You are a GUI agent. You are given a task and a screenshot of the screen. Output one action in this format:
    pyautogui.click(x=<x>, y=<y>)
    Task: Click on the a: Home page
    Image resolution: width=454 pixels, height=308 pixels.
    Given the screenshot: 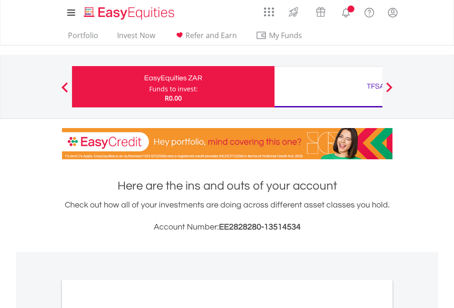 What is the action you would take?
    pyautogui.click(x=129, y=11)
    